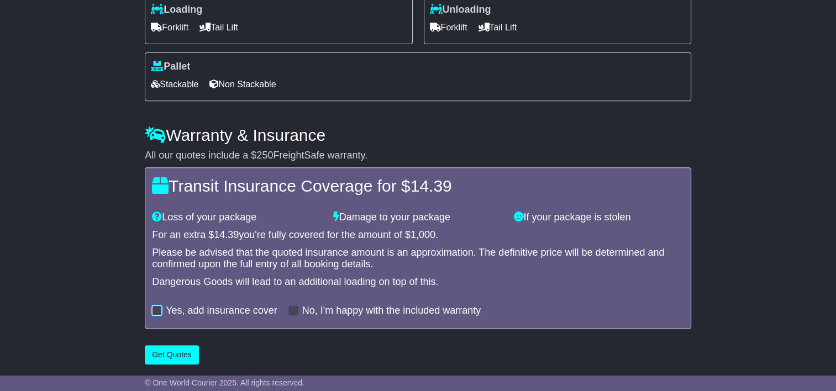 Image resolution: width=836 pixels, height=391 pixels. What do you see at coordinates (237, 218) in the screenshot?
I see `div: Loss of your package` at bounding box center [237, 218].